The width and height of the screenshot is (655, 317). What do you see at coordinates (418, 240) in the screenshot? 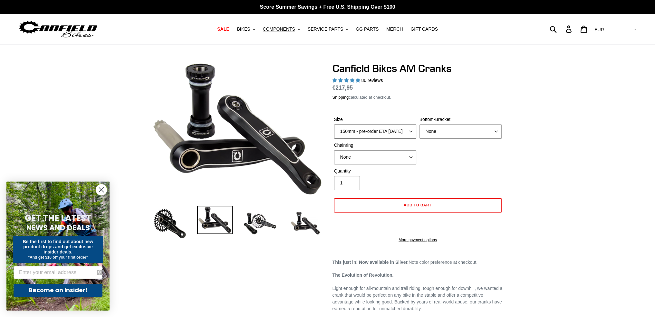
I see `a: More payment options` at bounding box center [418, 240].